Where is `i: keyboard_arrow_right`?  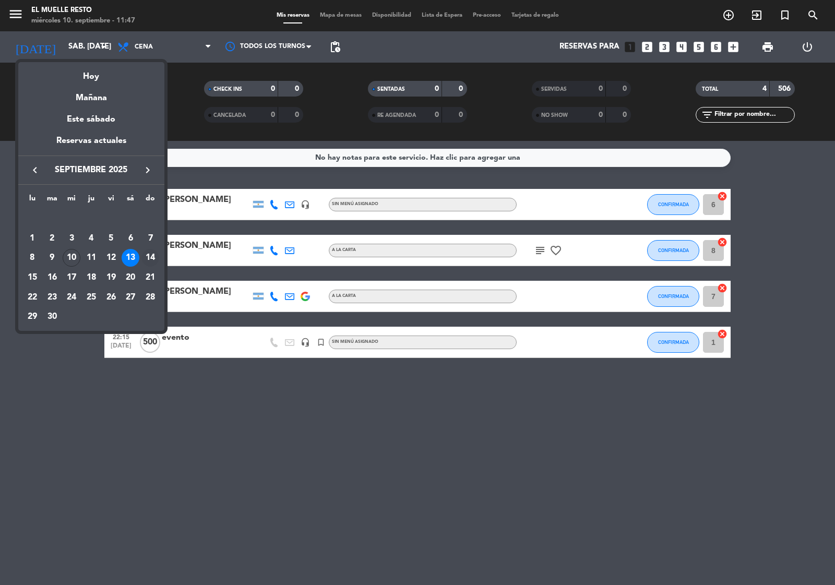
i: keyboard_arrow_right is located at coordinates (148, 170).